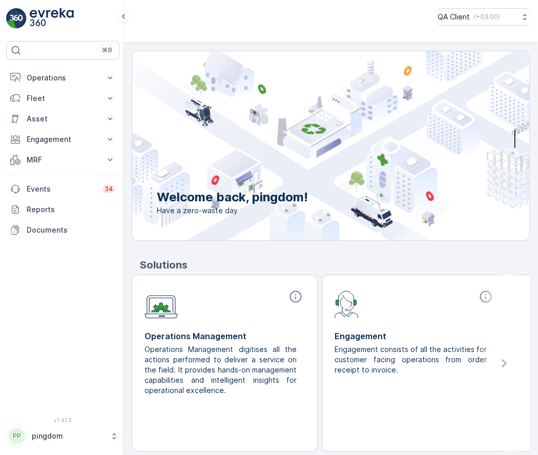  Describe the element at coordinates (63, 230) in the screenshot. I see `a: Documents` at that location.